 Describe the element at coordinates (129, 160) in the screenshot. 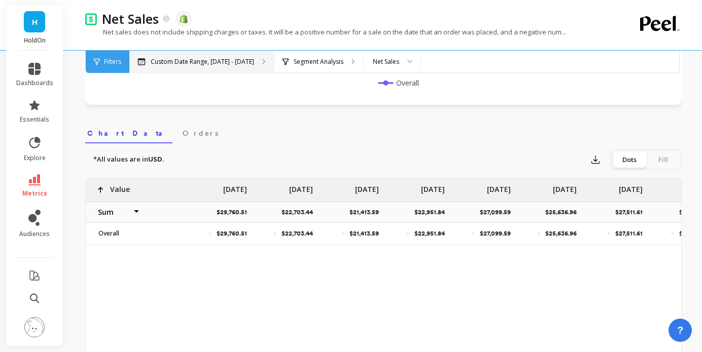

I see `p: *All values are in` at that location.